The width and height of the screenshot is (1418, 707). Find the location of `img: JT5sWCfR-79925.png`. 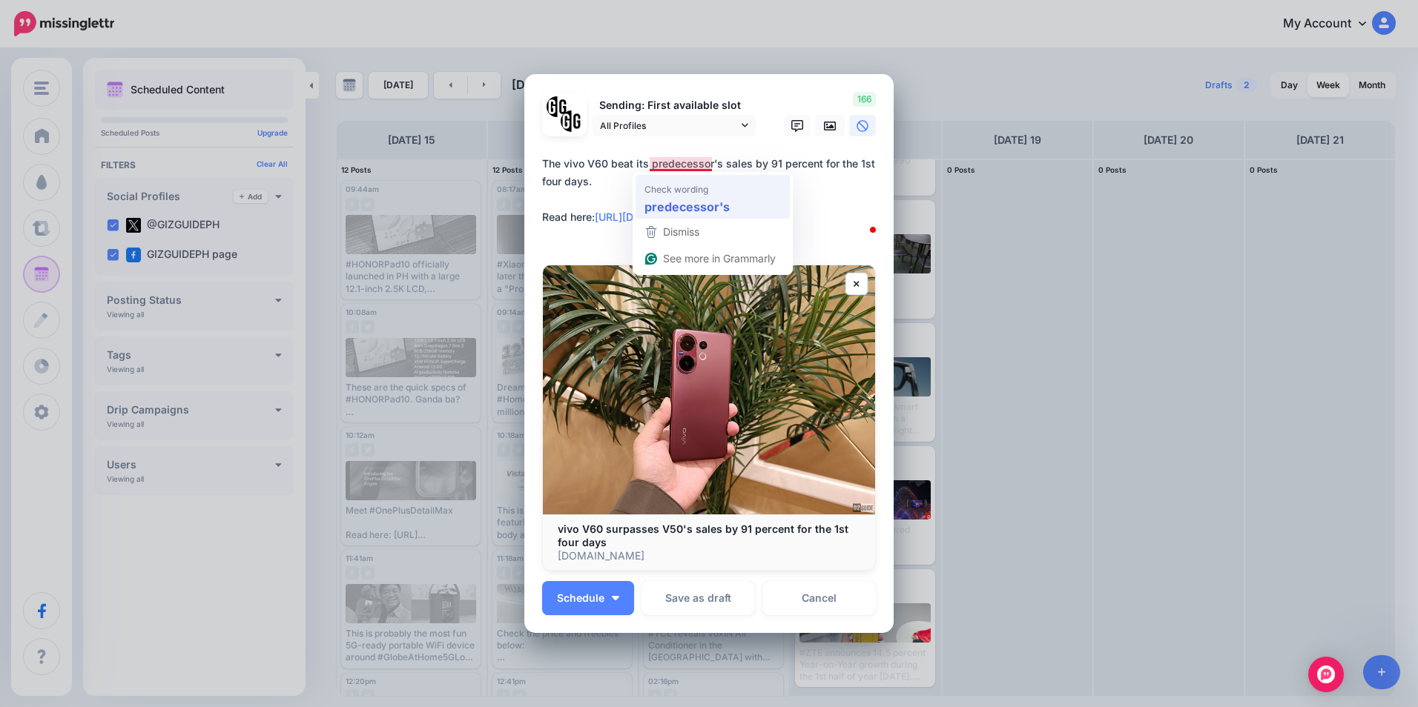

img: JT5sWCfR-79925.png is located at coordinates (571, 121).